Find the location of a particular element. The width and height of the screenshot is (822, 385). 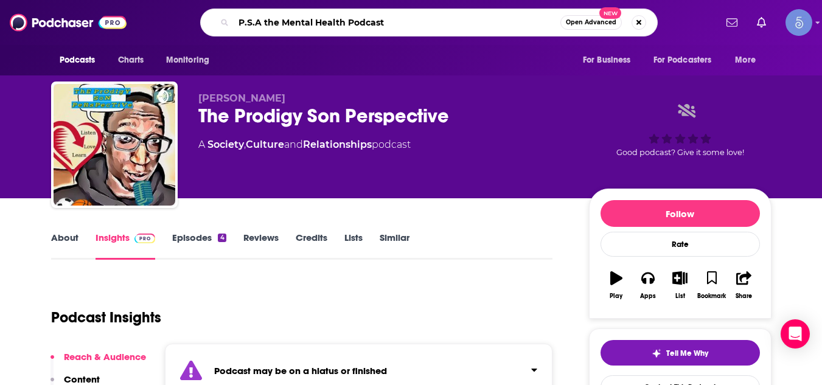

div: Search podcasts, credits, & more... is located at coordinates (429, 23).